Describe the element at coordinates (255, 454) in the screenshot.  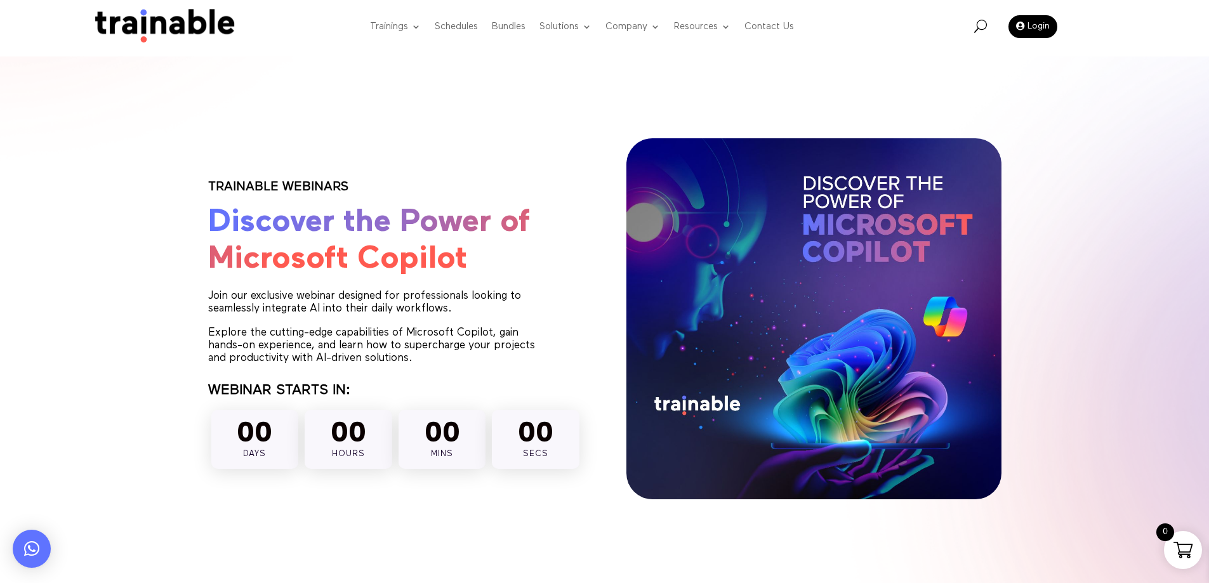
I see `div: Days` at that location.